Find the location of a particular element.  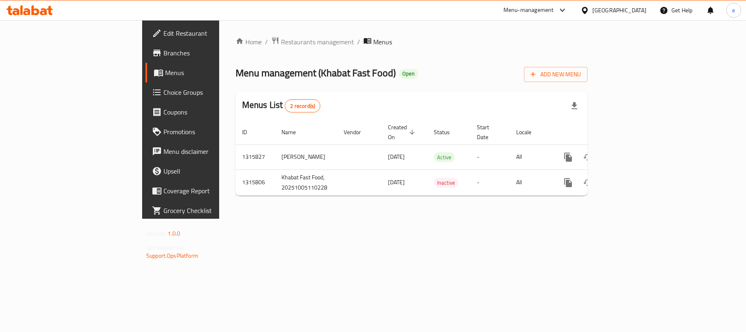

span: 2 record(s) is located at coordinates (302, 106).